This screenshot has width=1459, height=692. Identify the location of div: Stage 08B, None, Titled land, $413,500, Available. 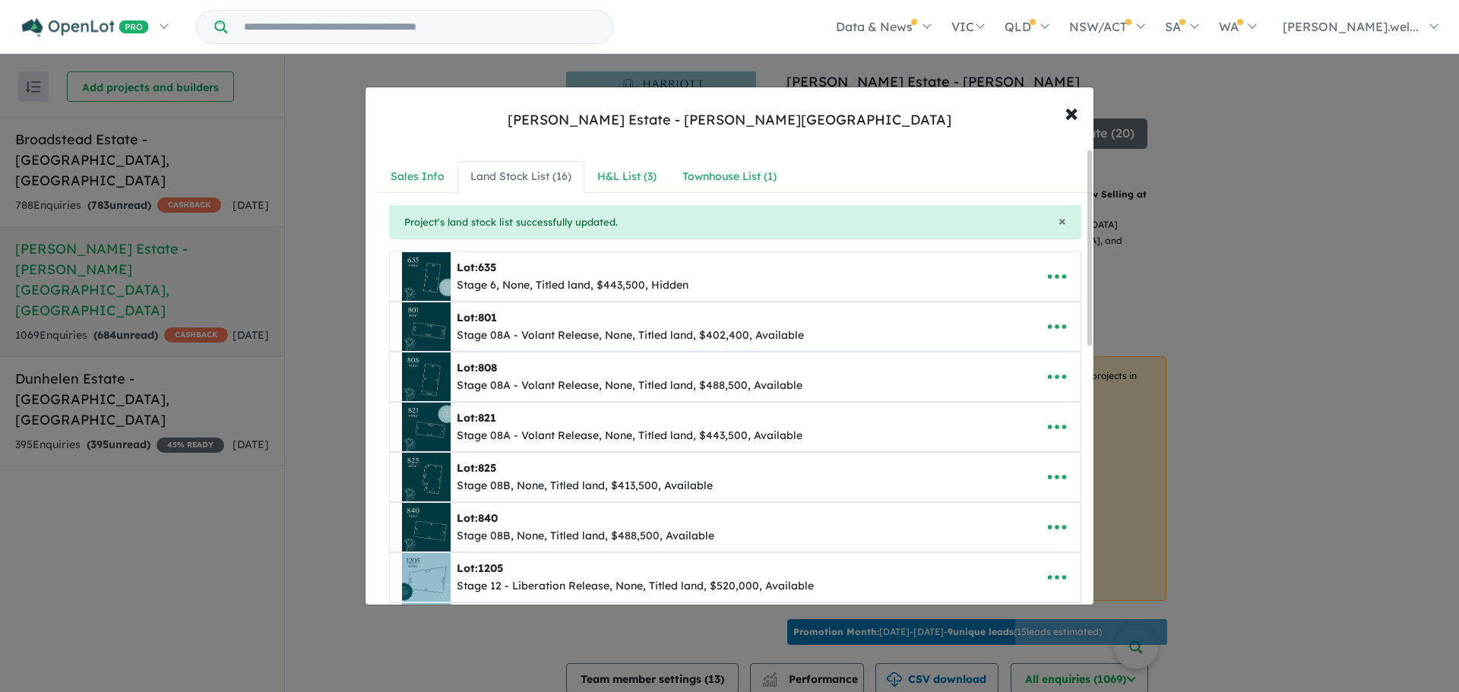
(584, 486).